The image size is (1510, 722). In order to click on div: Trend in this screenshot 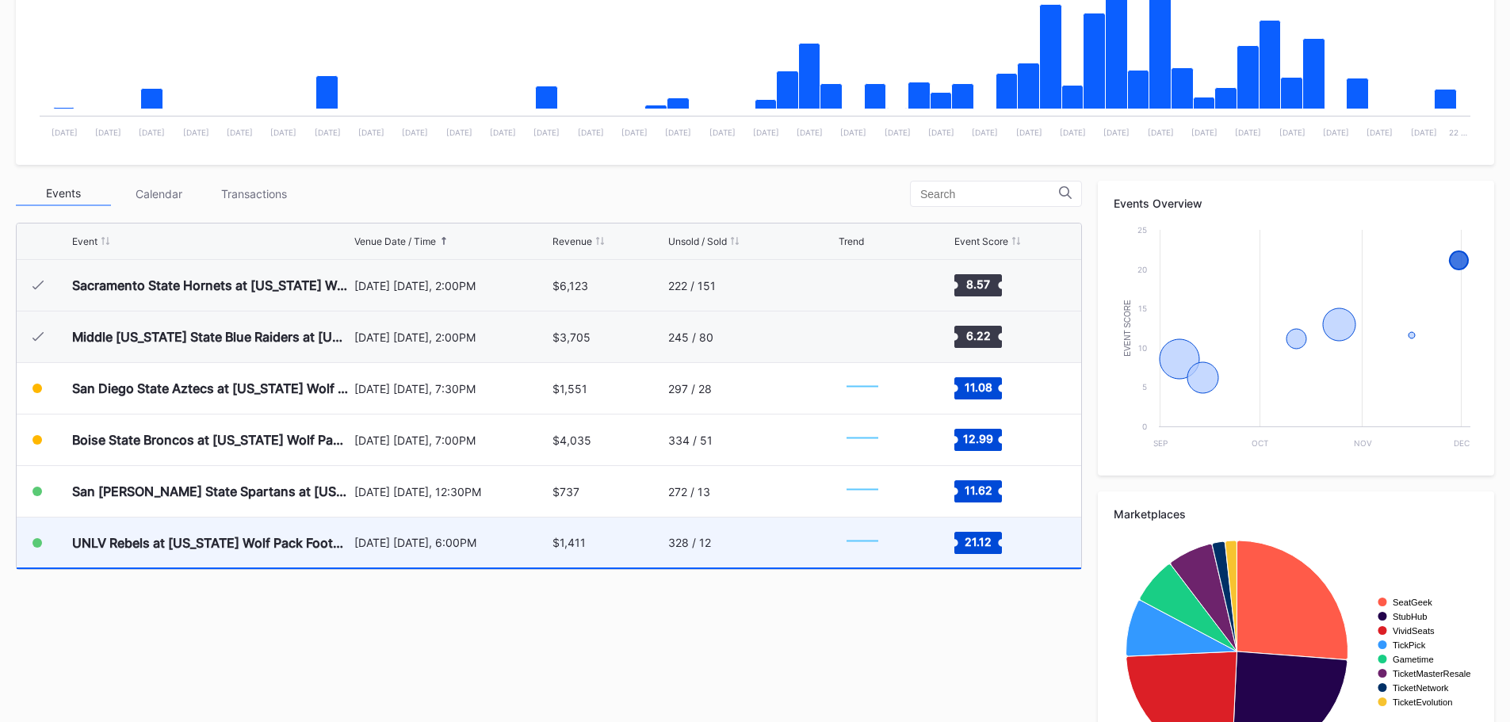, I will do `click(851, 241)`.